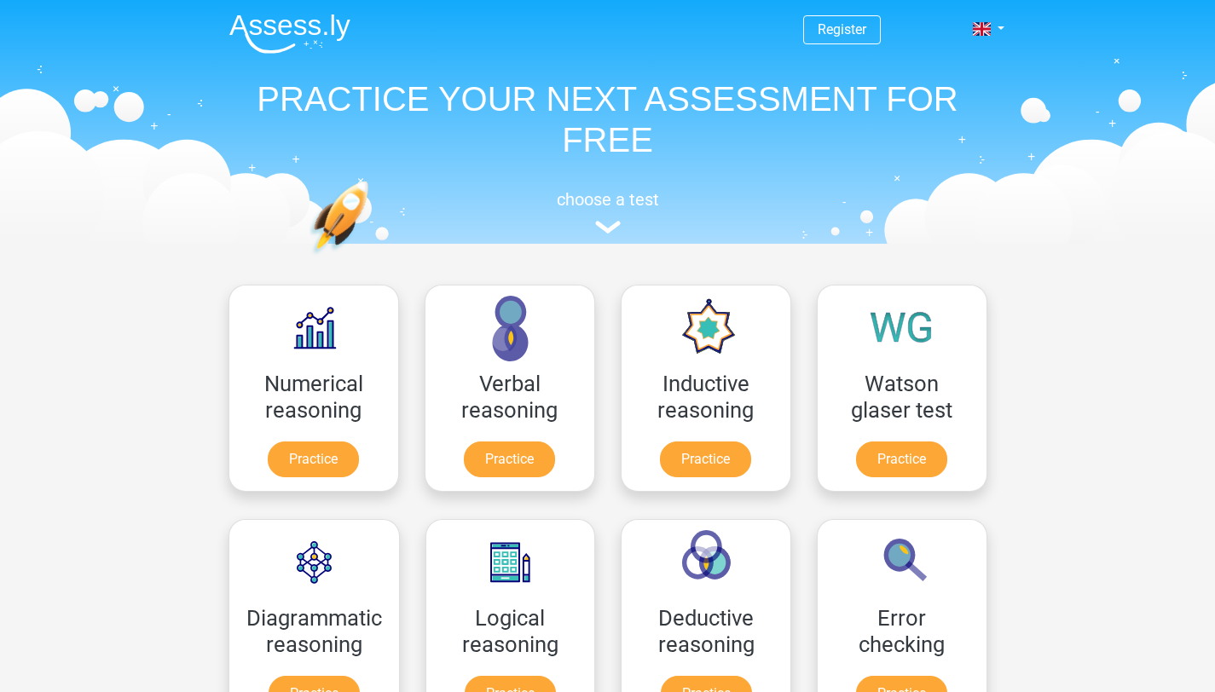 Image resolution: width=1215 pixels, height=692 pixels. Describe the element at coordinates (608, 119) in the screenshot. I see `h1: PRACTICE YOUR NEXT ASSESSMENT FOR FREE` at that location.